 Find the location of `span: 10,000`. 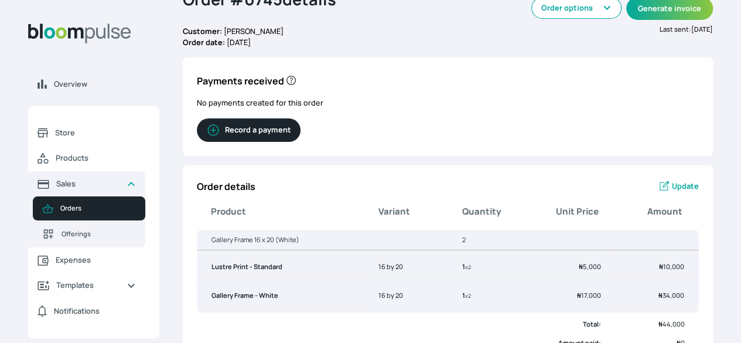

span: 10,000 is located at coordinates (671, 266).